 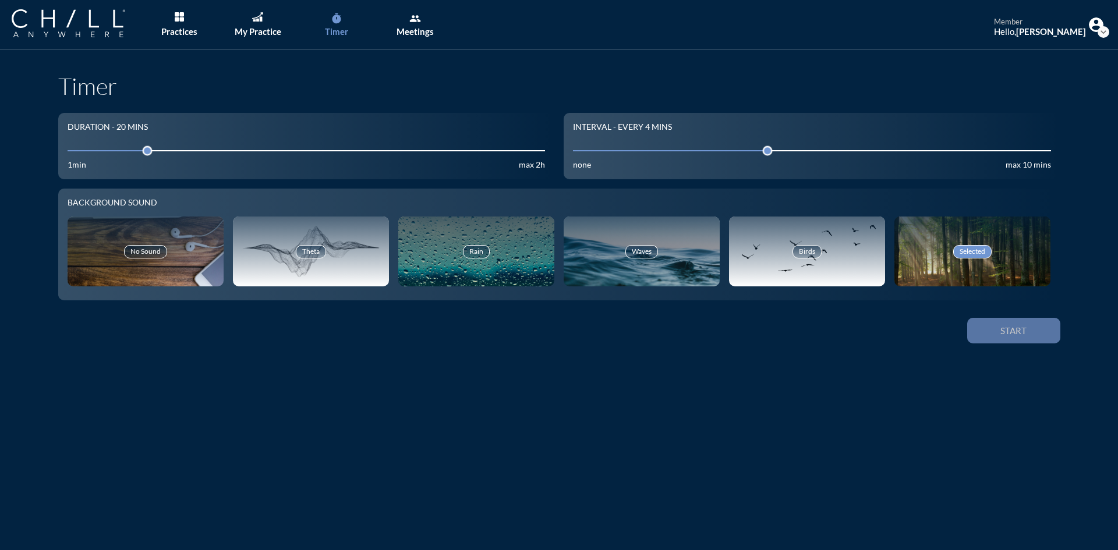 I want to click on div: Waves, so click(x=641, y=251).